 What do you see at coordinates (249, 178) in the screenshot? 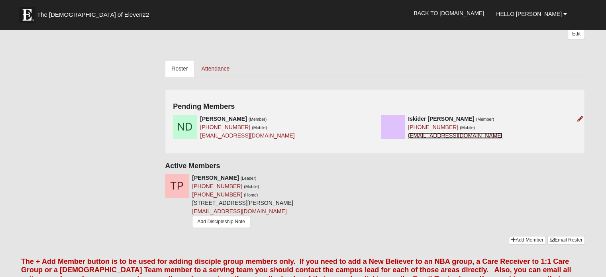
I see `small: (Leader)` at bounding box center [249, 178].